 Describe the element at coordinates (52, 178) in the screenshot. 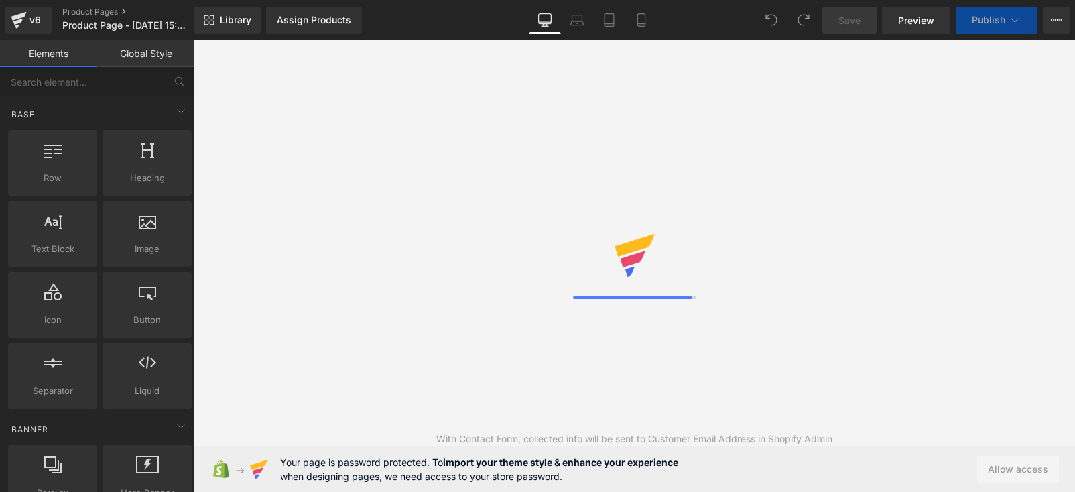

I see `span: Row` at that location.